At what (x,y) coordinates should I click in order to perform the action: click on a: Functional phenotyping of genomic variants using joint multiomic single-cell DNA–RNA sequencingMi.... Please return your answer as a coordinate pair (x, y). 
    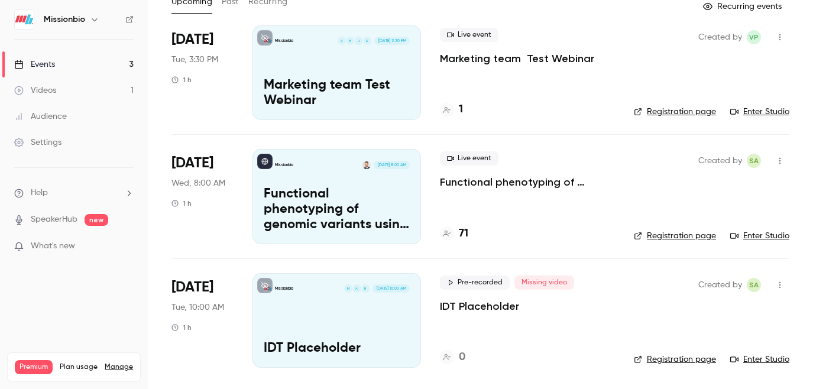
    Looking at the image, I should click on (336, 196).